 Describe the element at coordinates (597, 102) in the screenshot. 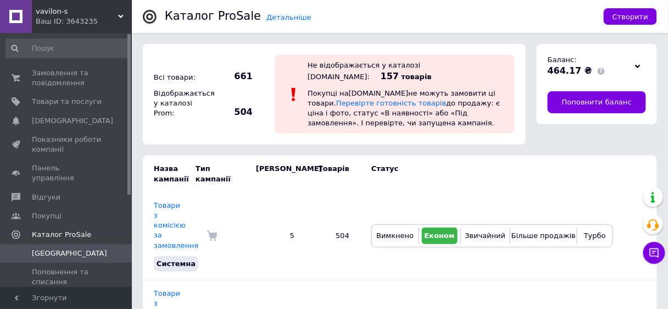

I see `span: Поповнити баланс` at that location.